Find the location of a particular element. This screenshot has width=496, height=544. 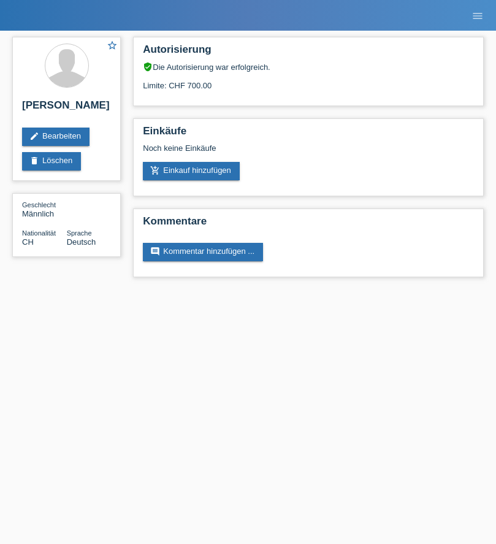

span: Nationalität is located at coordinates (39, 233).